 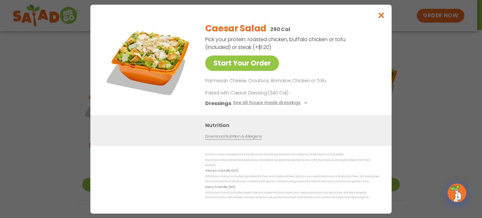 What do you see at coordinates (294, 125) in the screenshot?
I see `h3: Nutrition` at bounding box center [294, 125].